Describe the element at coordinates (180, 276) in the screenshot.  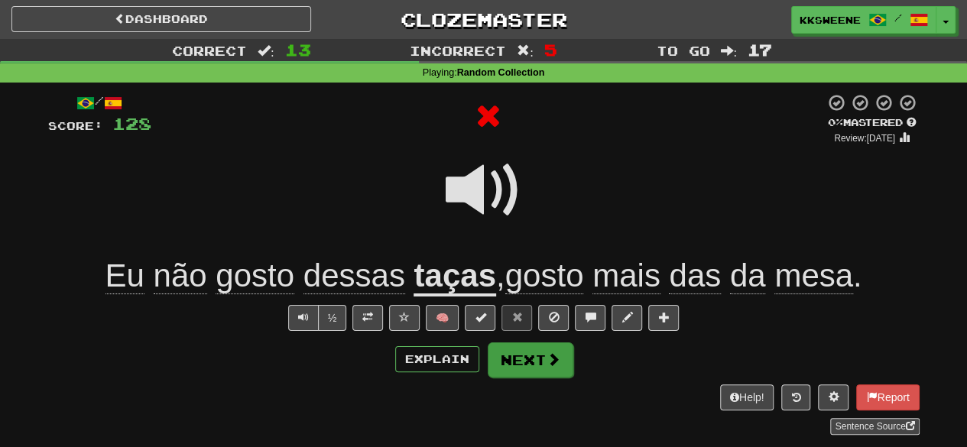
I see `span: não` at that location.